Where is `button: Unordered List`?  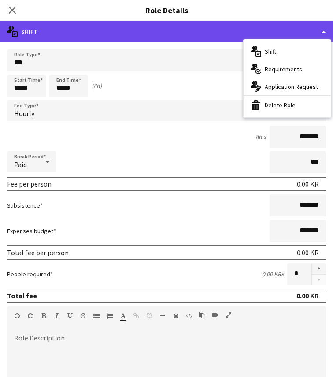 button: Unordered List is located at coordinates (96, 316).